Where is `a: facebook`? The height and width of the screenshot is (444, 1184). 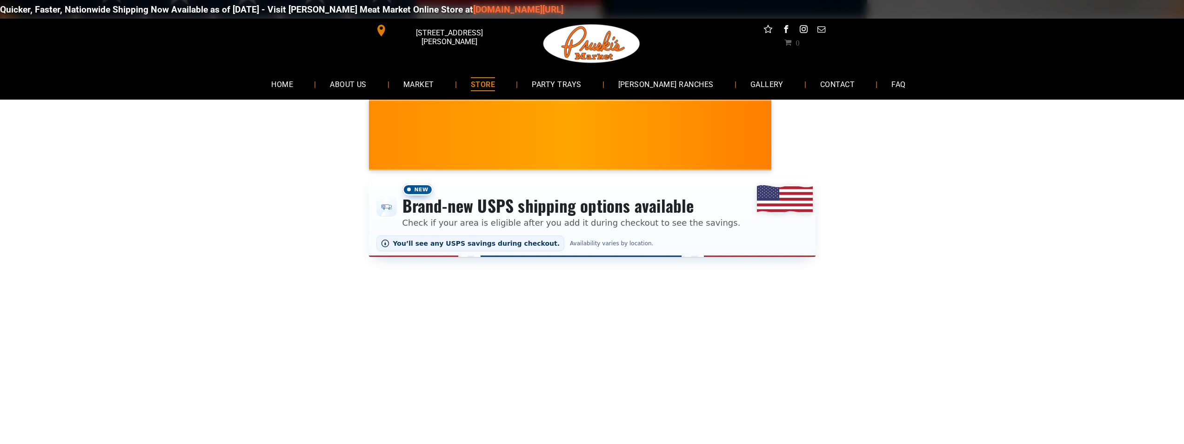
a: facebook is located at coordinates (786, 30).